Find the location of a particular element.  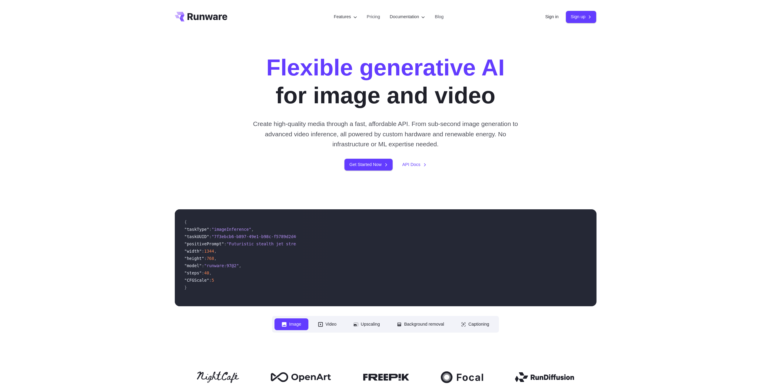

span: "CFGScale" is located at coordinates (197, 280).